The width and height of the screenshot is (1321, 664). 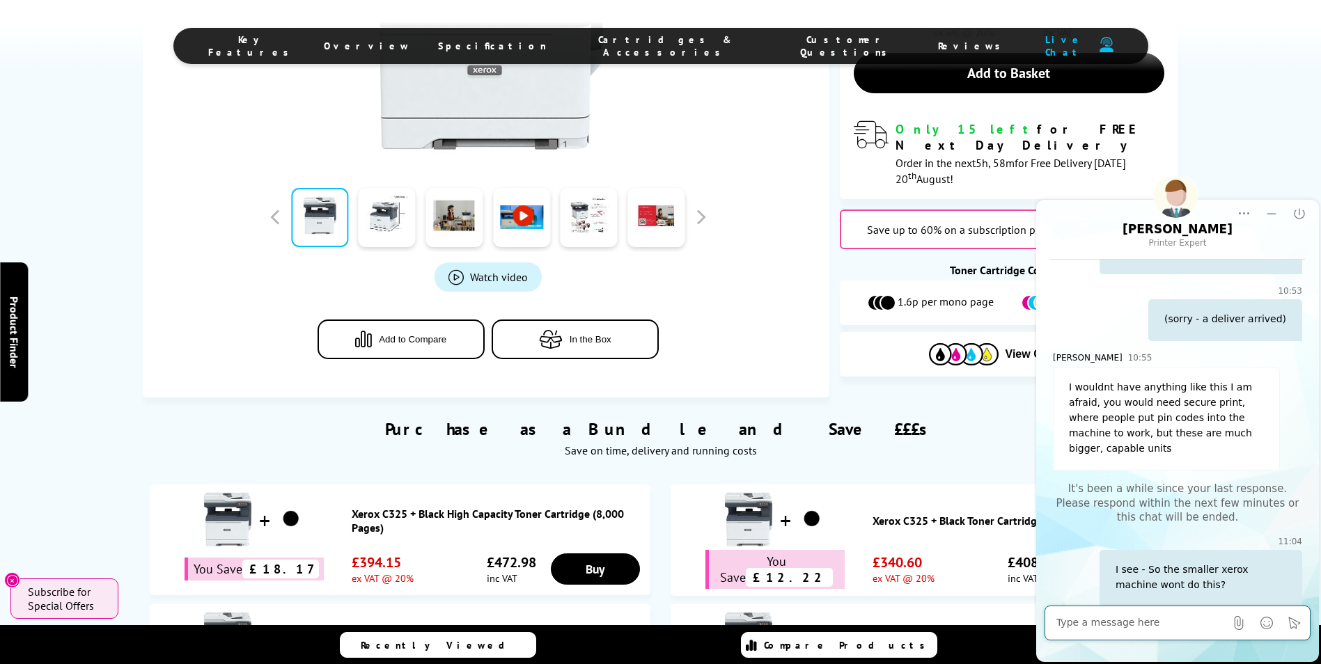 What do you see at coordinates (660, 431) in the screenshot?
I see `div: Purchase as a Bundle and Save £££s` at bounding box center [660, 431].